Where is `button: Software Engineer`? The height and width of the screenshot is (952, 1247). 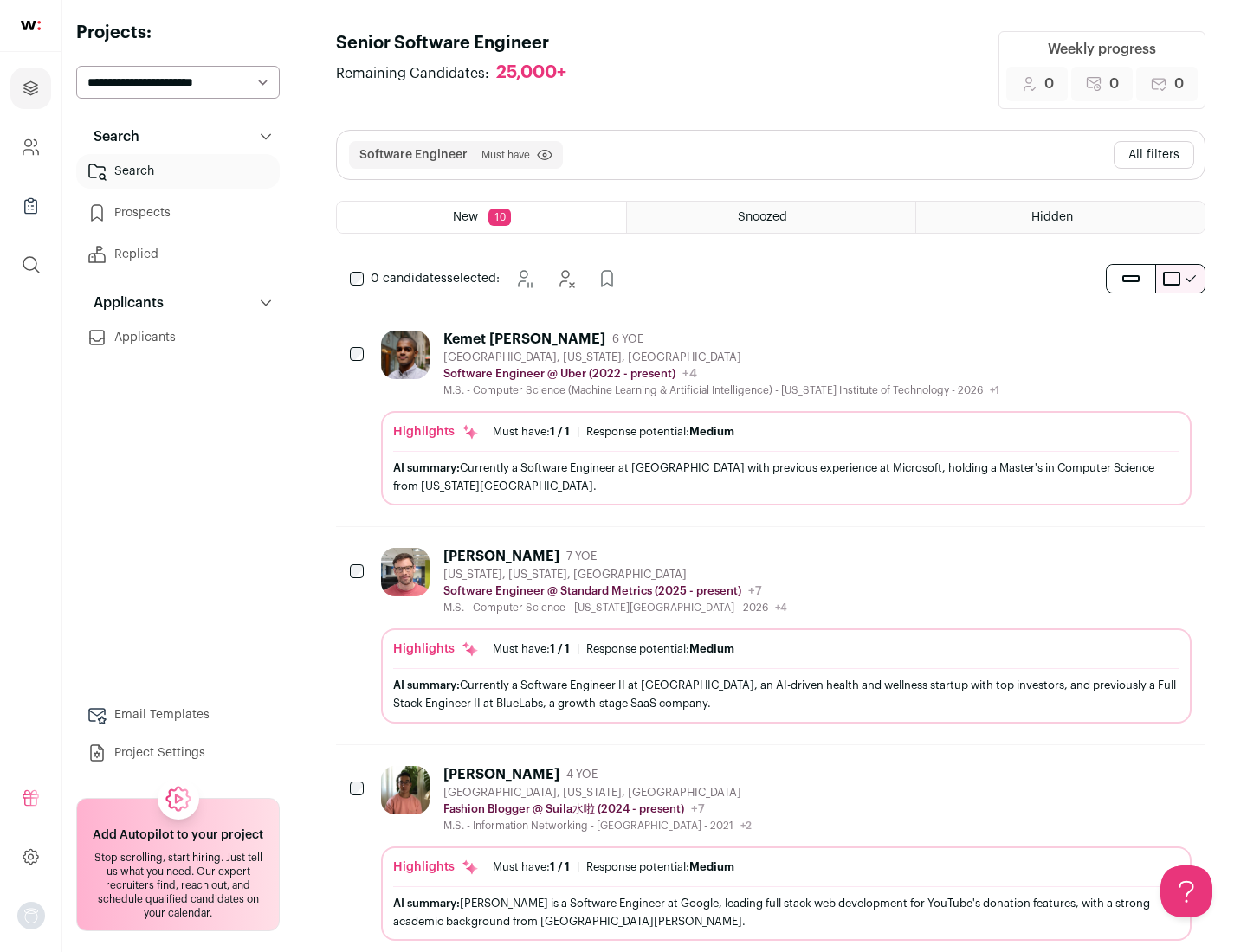
button: Software Engineer is located at coordinates (413, 155).